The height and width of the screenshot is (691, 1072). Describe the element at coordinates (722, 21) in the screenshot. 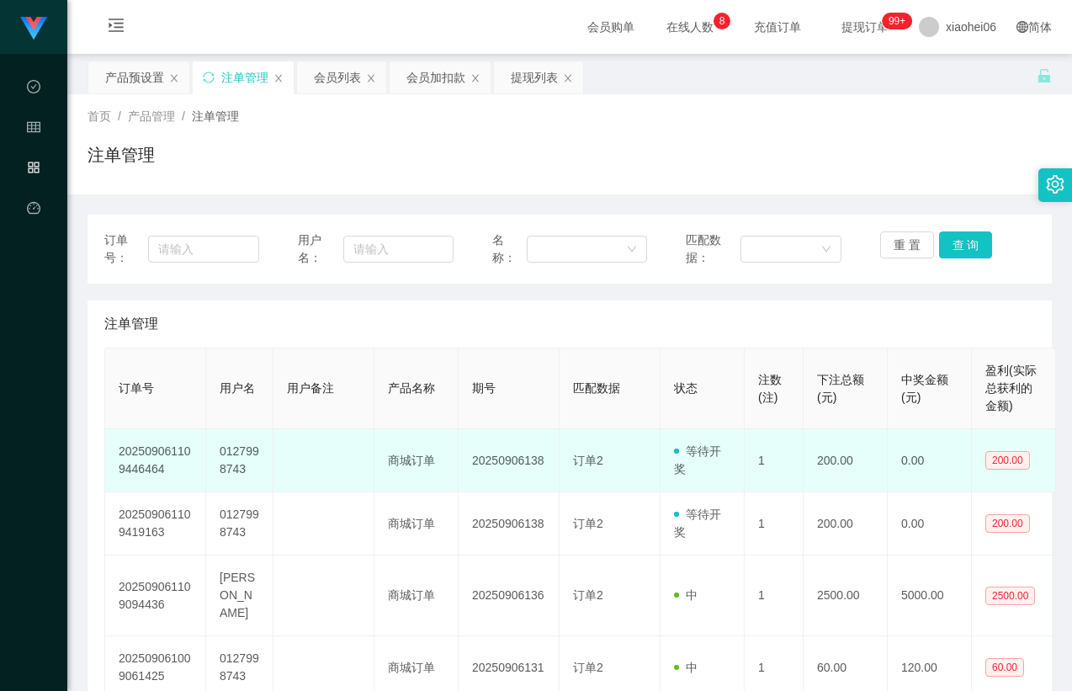

I see `sup: 8` at that location.